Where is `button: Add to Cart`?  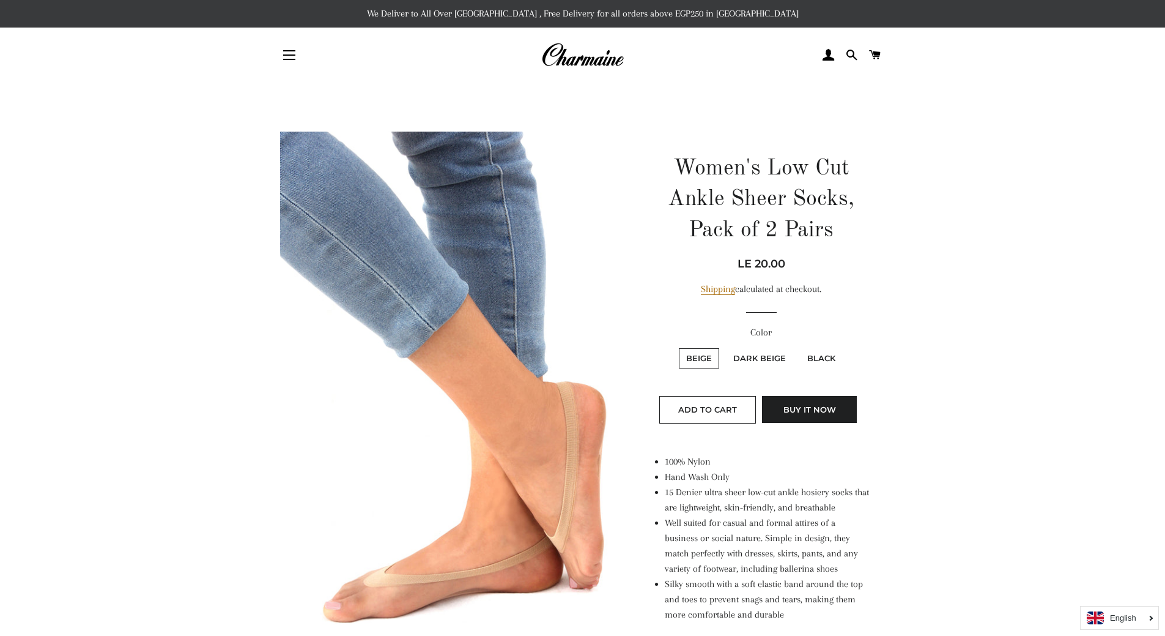 button: Add to Cart is located at coordinates (708, 409).